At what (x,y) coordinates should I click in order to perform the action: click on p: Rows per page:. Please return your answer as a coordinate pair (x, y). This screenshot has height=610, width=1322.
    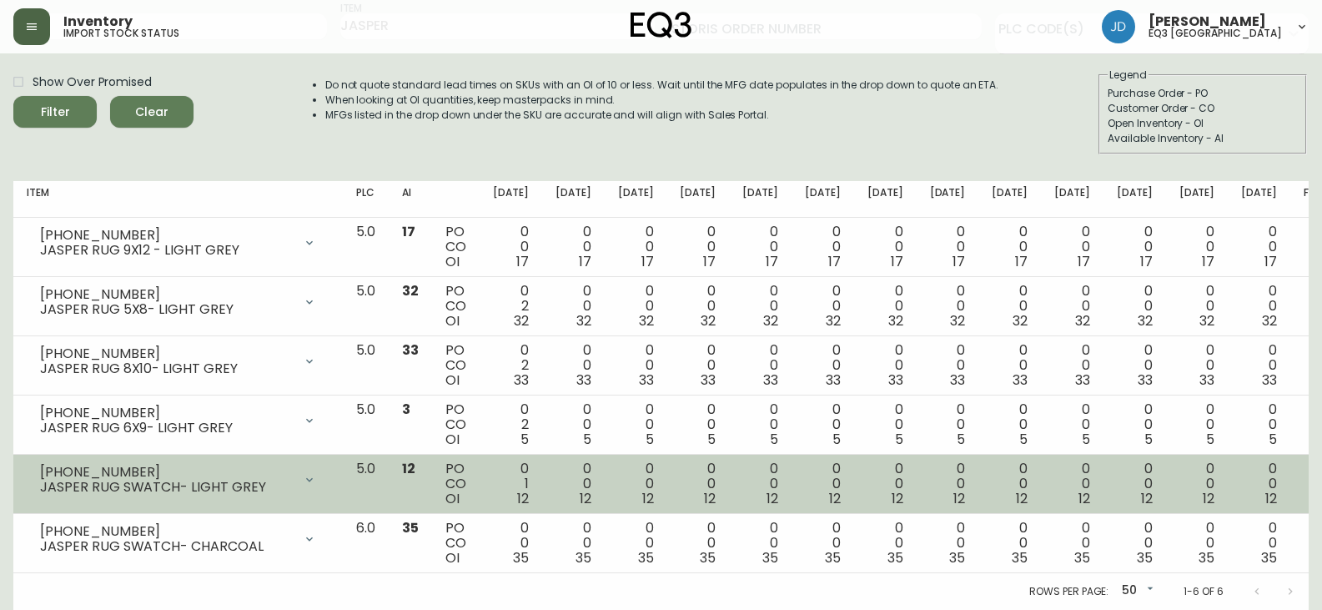
    Looking at the image, I should click on (1069, 592).